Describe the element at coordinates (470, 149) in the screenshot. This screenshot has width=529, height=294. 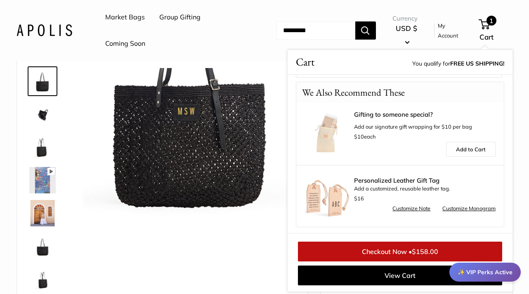
I see `a: Add to Cart` at that location.